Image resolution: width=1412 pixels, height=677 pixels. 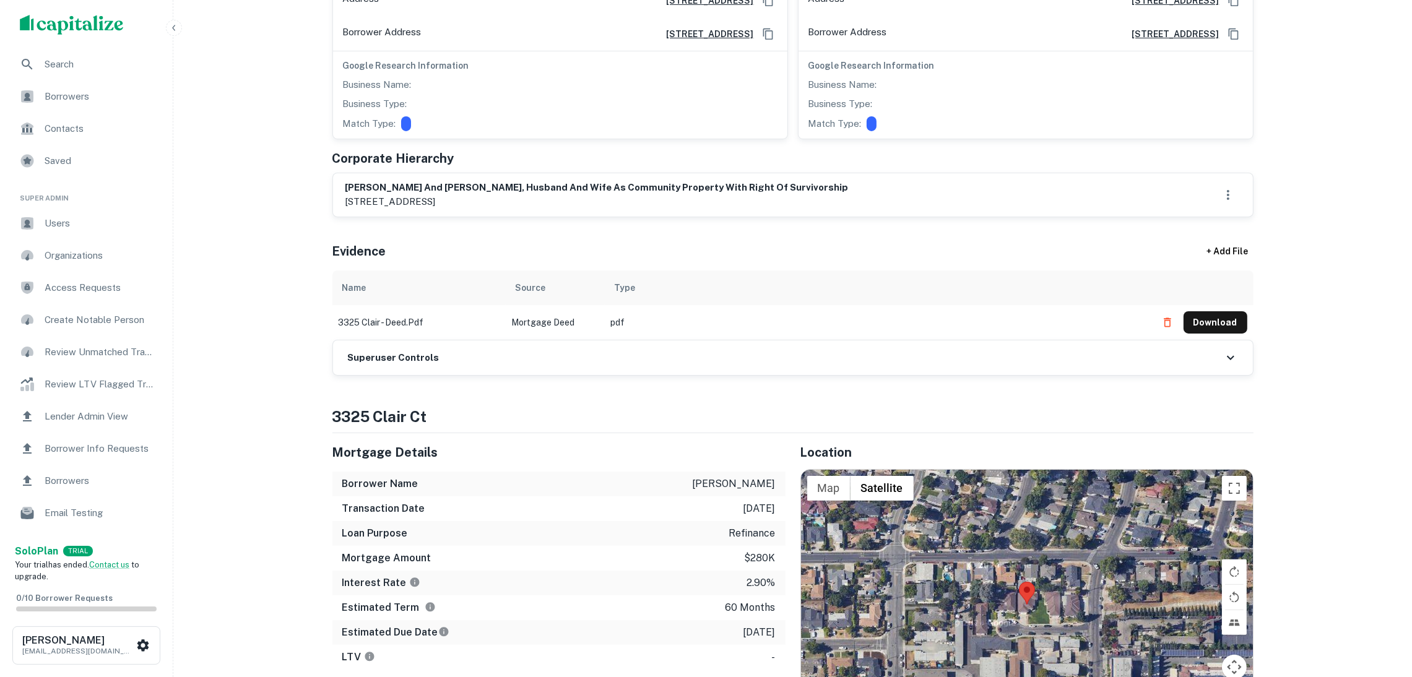 I want to click on a: Users, so click(x=86, y=224).